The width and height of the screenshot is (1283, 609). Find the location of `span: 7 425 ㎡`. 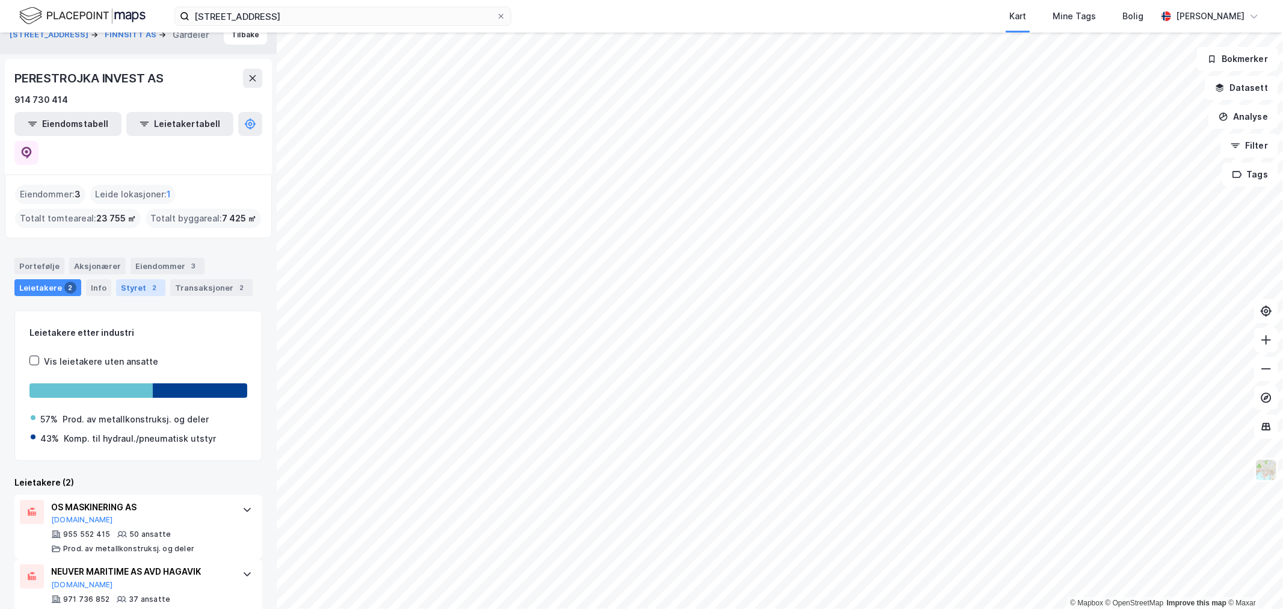

span: 7 425 ㎡ is located at coordinates (239, 218).